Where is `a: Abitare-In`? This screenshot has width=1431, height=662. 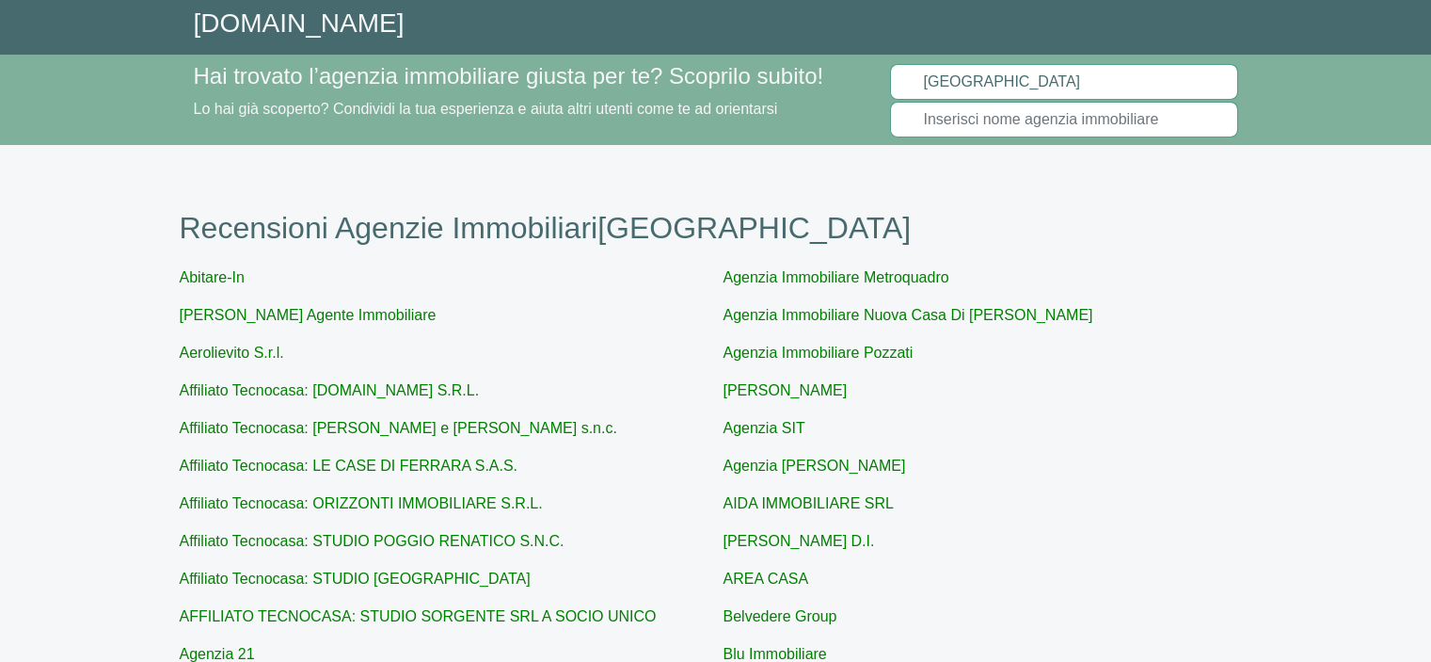 a: Abitare-In is located at coordinates (212, 277).